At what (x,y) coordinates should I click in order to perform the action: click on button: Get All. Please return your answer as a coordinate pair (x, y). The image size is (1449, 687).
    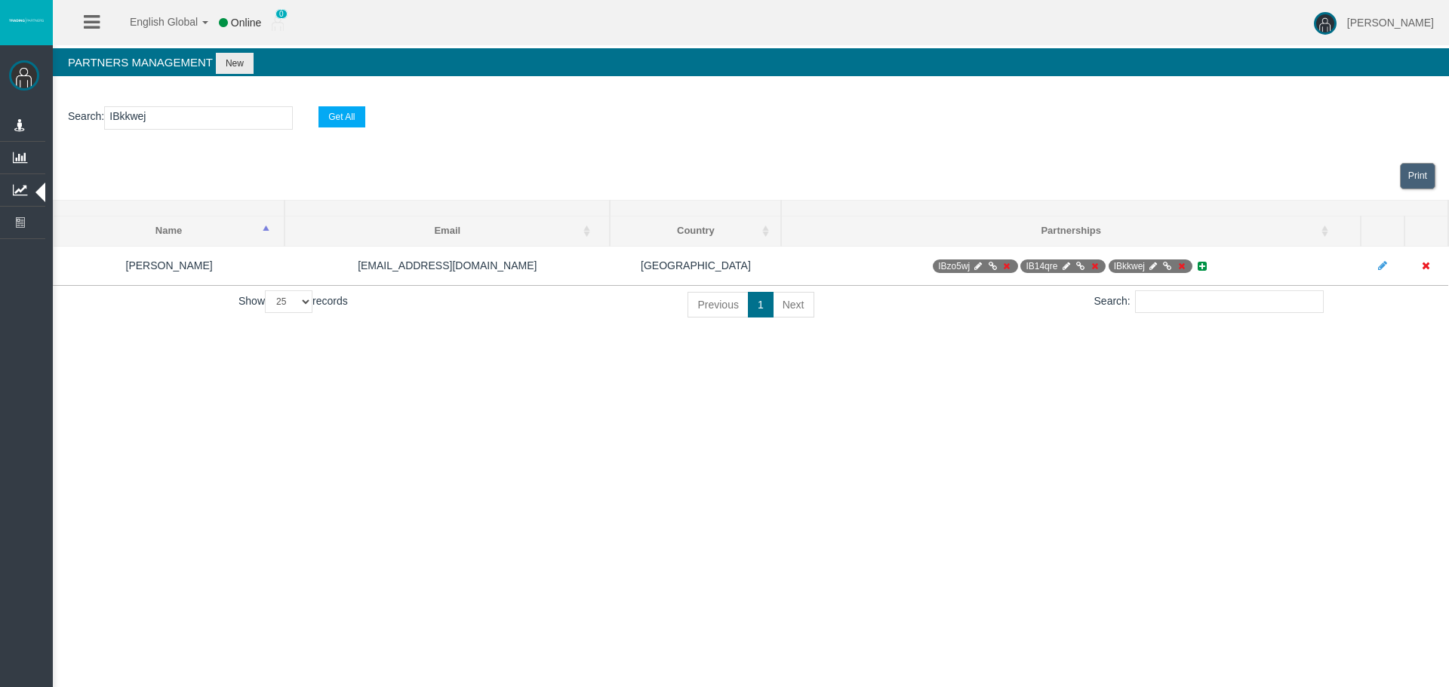
    Looking at the image, I should click on (341, 117).